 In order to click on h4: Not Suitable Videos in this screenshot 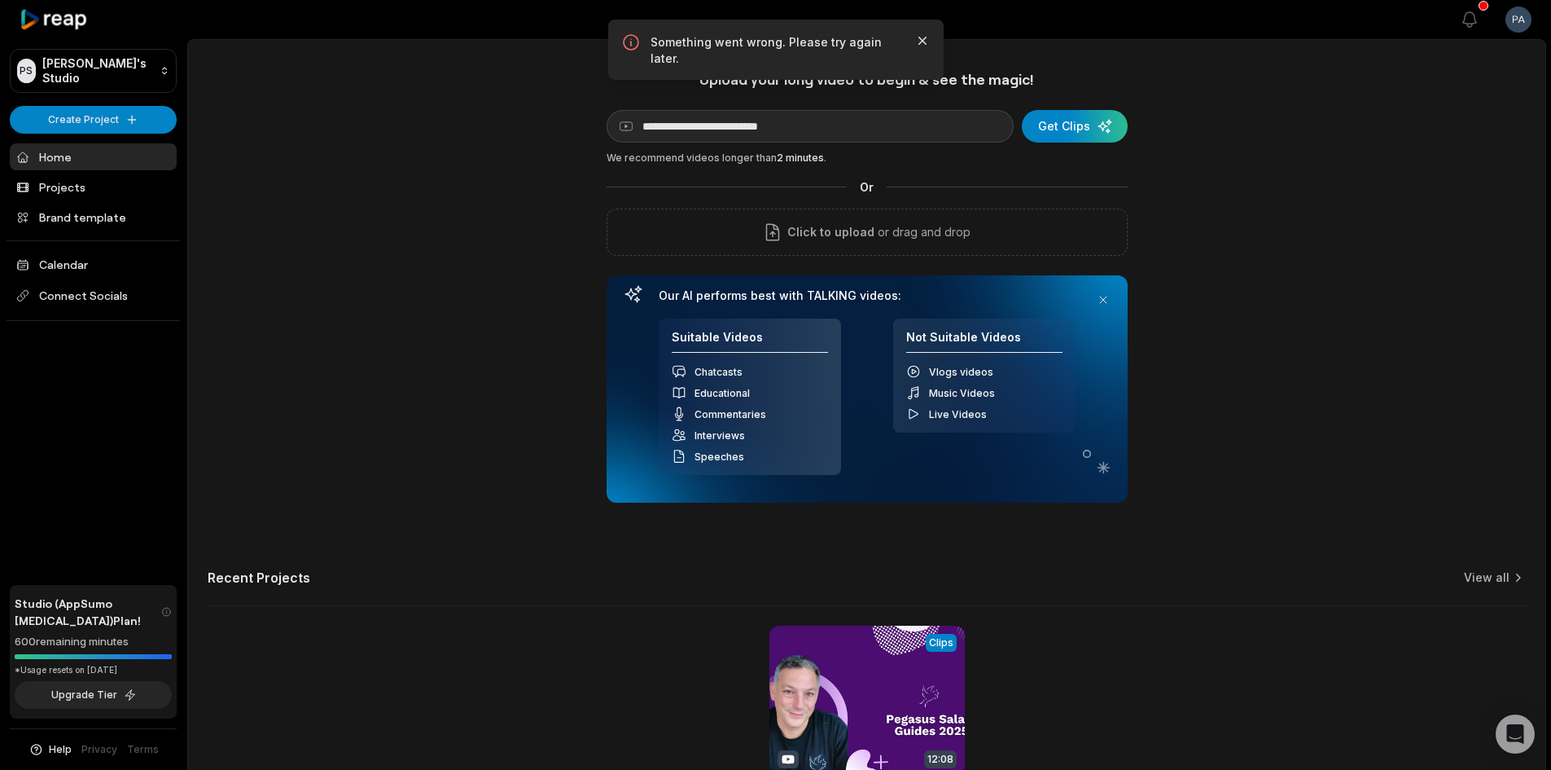, I will do `click(984, 341)`.